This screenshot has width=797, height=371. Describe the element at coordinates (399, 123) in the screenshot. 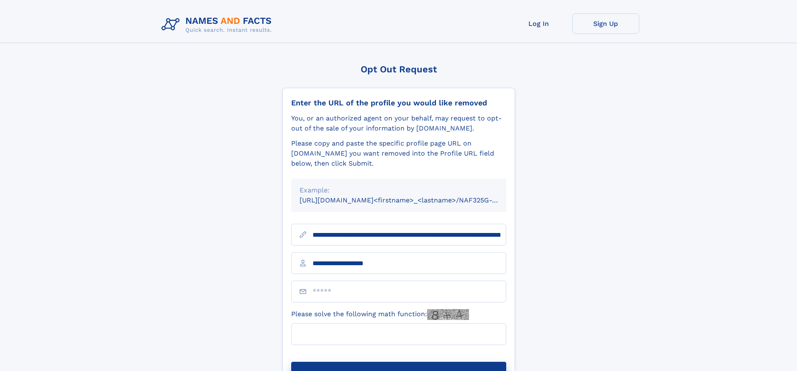

I see `div: You, or an authorized agent on your behalf, may request to opt-out of the sale of your informatio...` at that location.